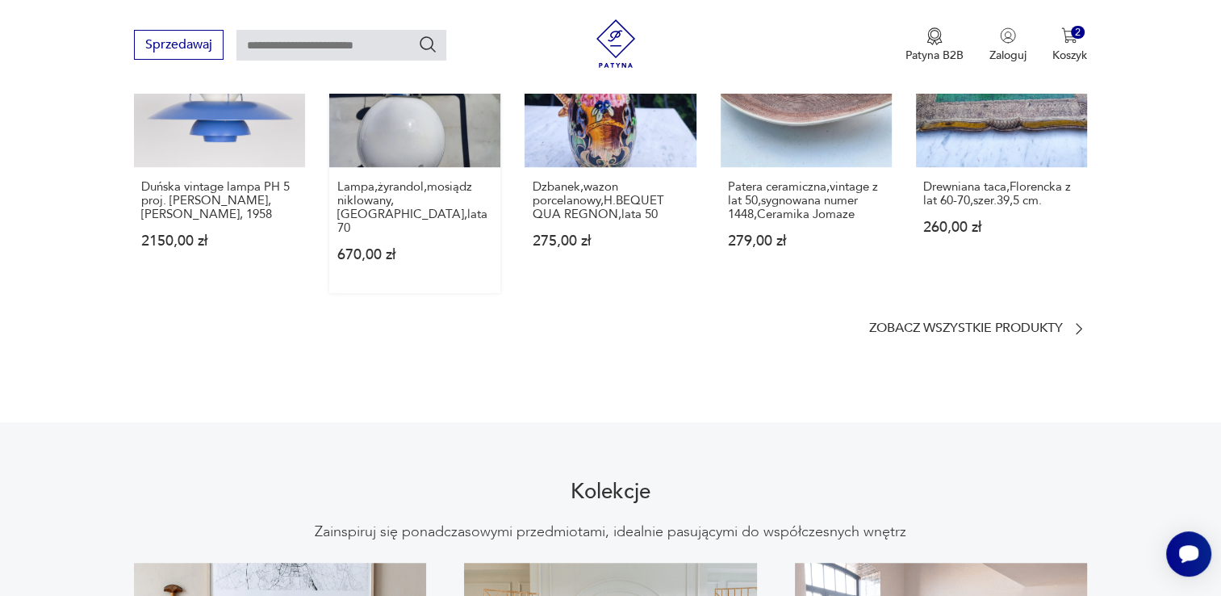 The height and width of the screenshot is (596, 1221). I want to click on p: 260,00 zł, so click(1002, 227).